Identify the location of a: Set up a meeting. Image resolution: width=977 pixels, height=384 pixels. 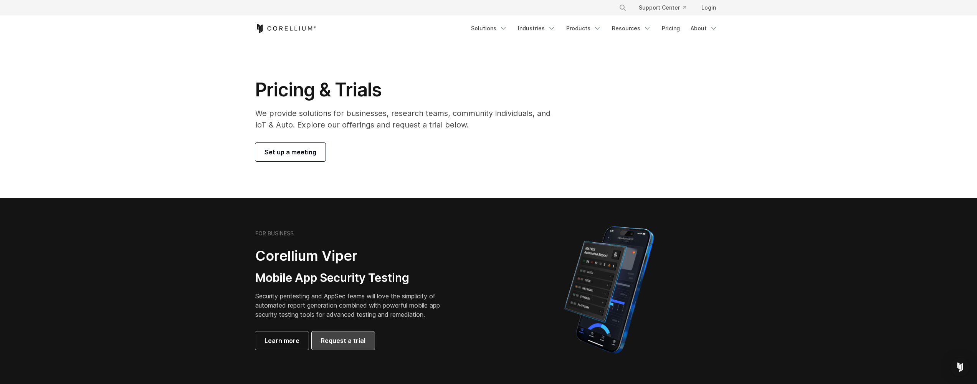
(290, 152).